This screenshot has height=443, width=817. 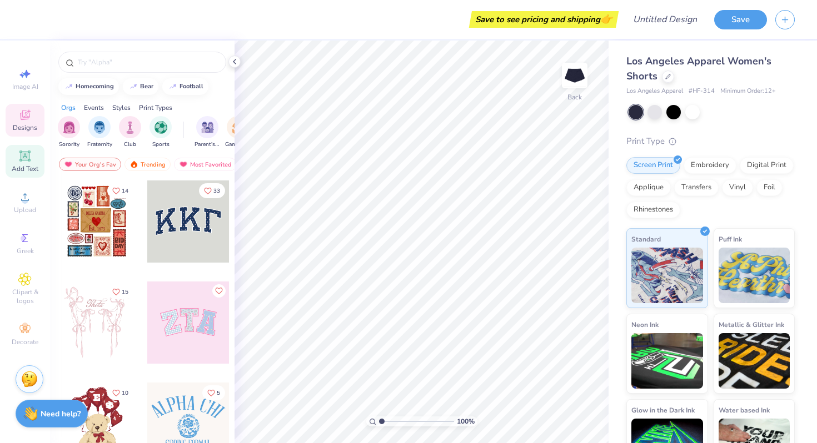 I want to click on button: bear, so click(x=141, y=87).